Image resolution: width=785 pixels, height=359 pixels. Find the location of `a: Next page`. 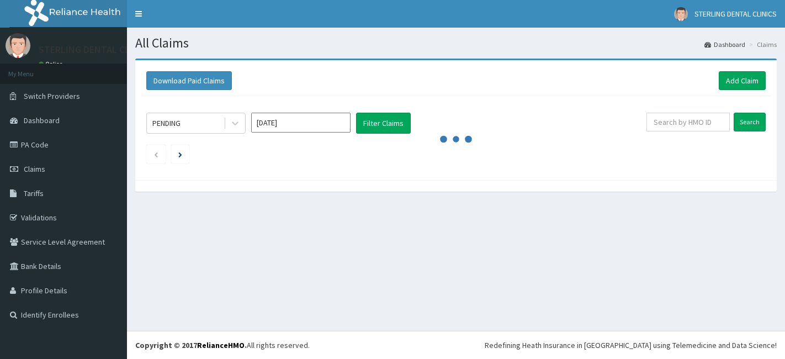

a: Next page is located at coordinates (180, 154).